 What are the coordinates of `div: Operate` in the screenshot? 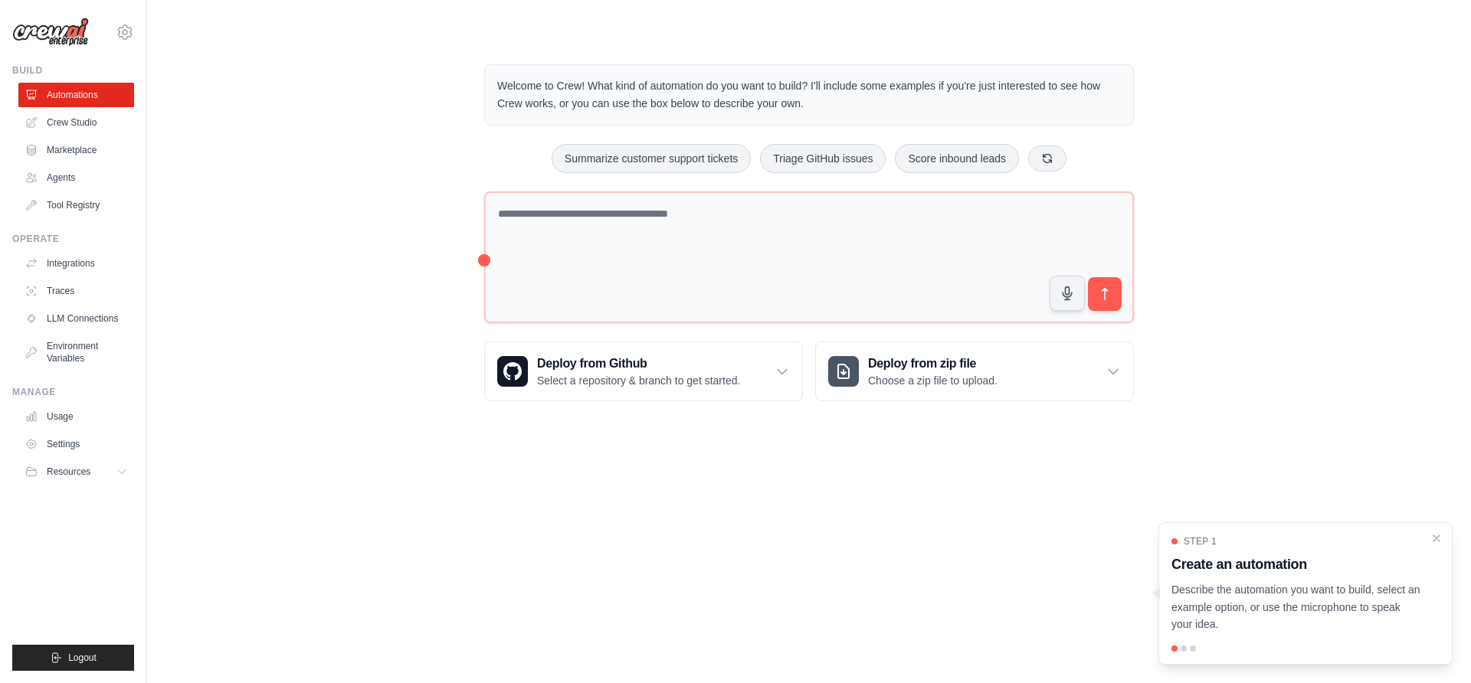 It's located at (73, 239).